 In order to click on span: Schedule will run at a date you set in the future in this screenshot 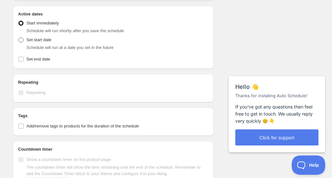, I will do `click(70, 47)`.